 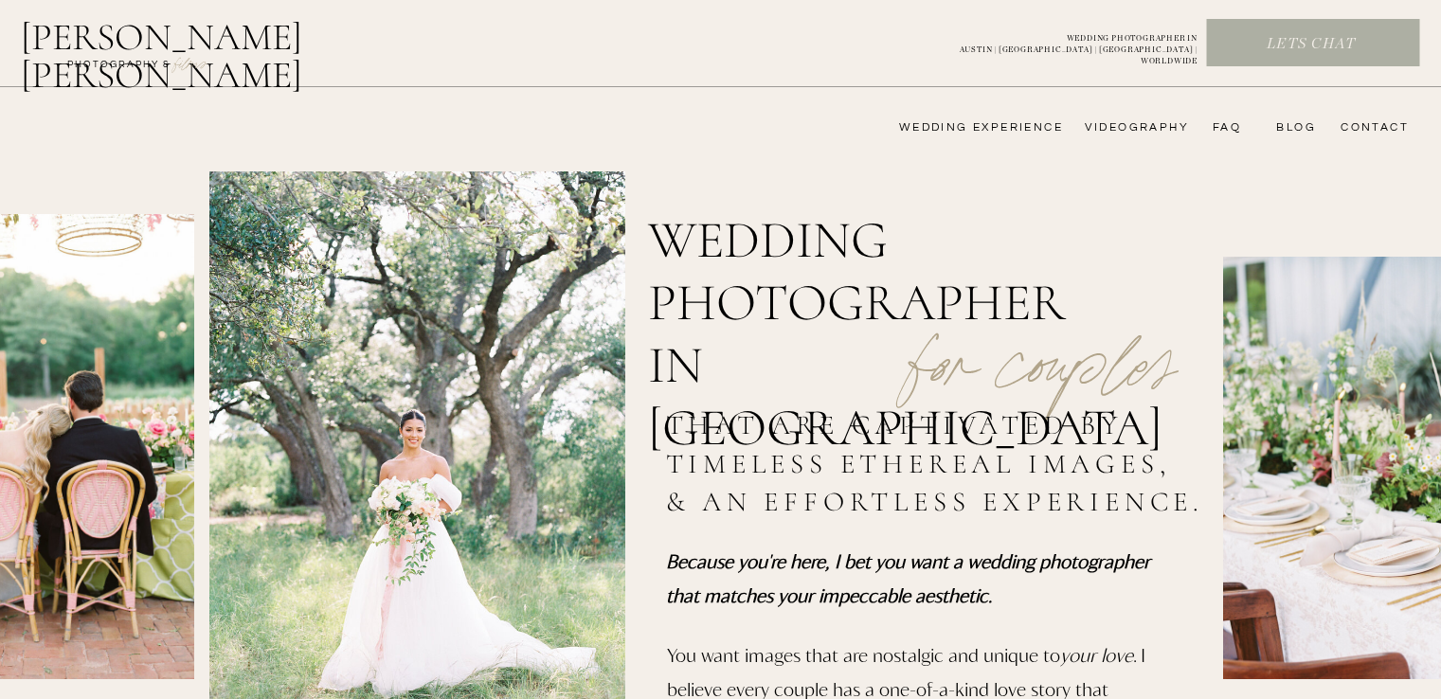 What do you see at coordinates (190, 63) in the screenshot?
I see `h2: FILMs` at bounding box center [190, 63].